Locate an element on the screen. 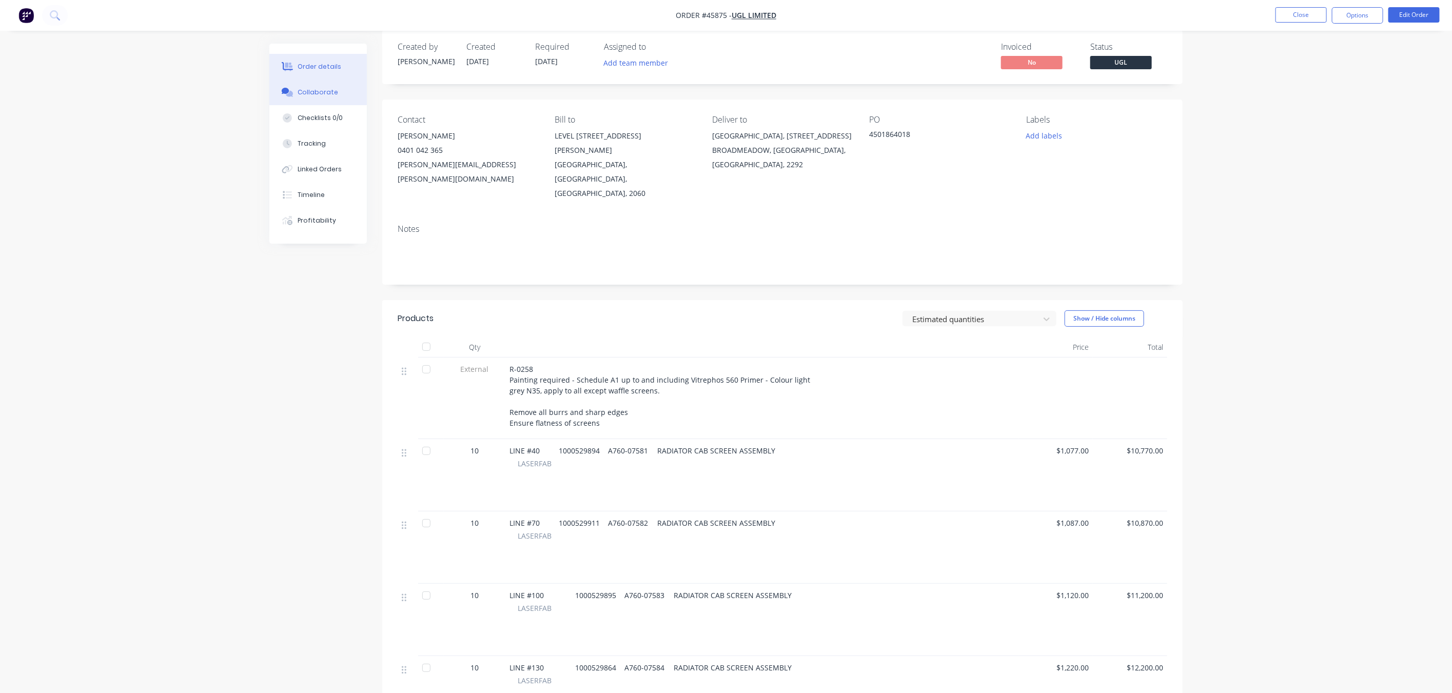 The image size is (1452, 693). span: $1,220.00 is located at coordinates (1056, 668).